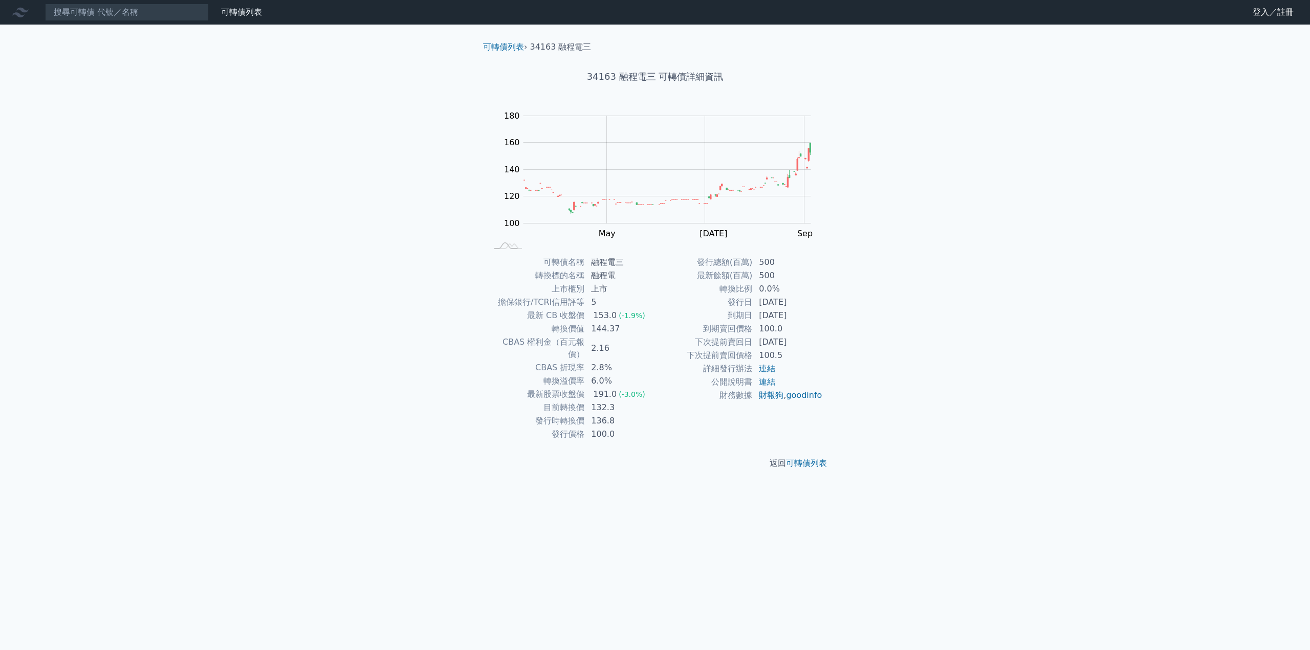 The image size is (1310, 650). Describe the element at coordinates (512, 196) in the screenshot. I see `tspan: 120` at that location.